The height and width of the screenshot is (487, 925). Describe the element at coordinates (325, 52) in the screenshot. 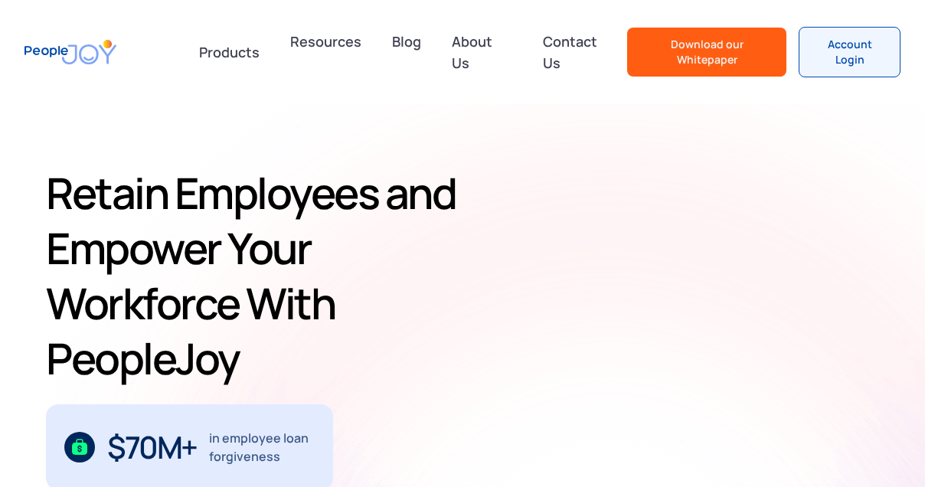

I see `a: Resources` at that location.